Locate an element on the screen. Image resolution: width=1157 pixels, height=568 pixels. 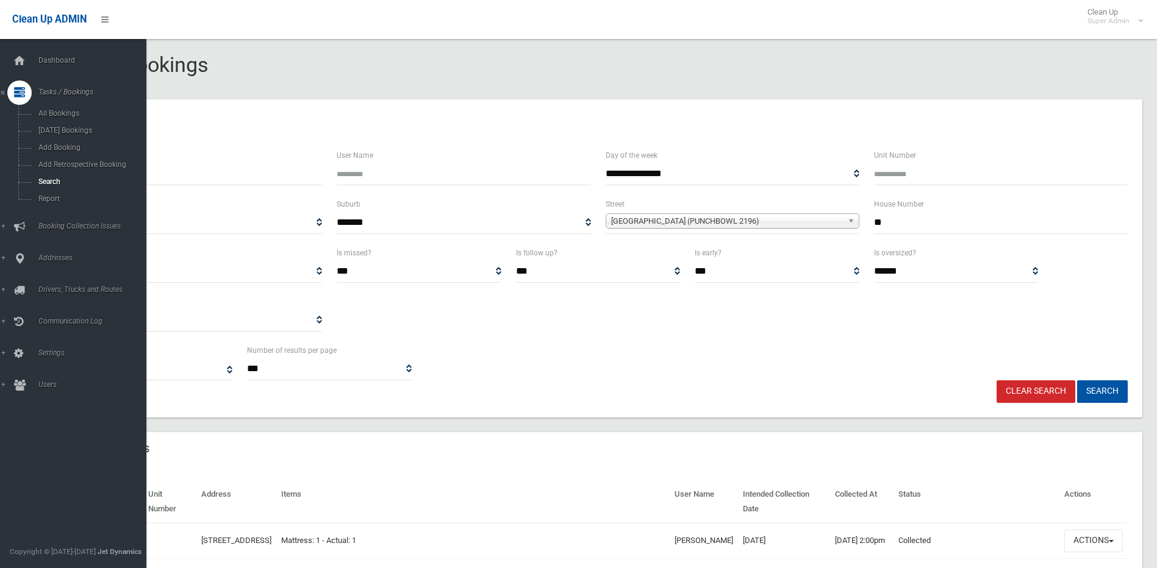
td: Collected is located at coordinates (976, 541).